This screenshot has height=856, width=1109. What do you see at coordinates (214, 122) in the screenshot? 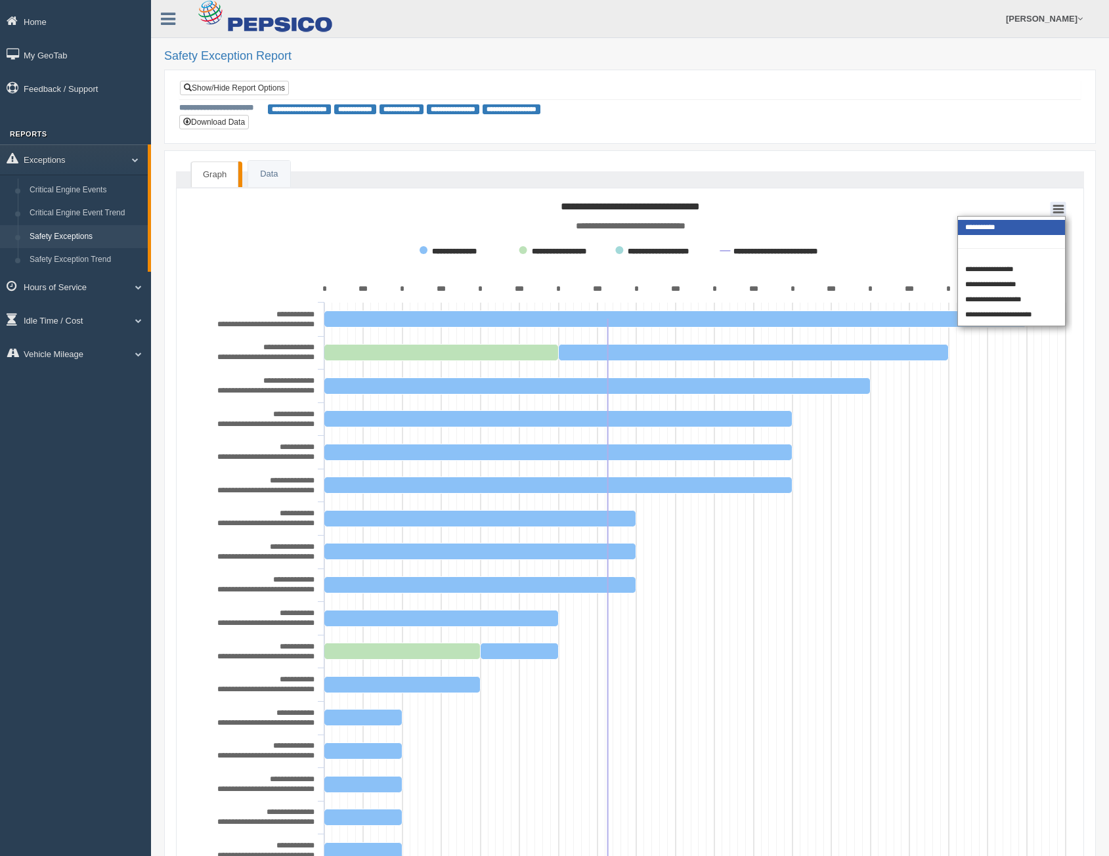
I see `button: Download Data` at bounding box center [214, 122].